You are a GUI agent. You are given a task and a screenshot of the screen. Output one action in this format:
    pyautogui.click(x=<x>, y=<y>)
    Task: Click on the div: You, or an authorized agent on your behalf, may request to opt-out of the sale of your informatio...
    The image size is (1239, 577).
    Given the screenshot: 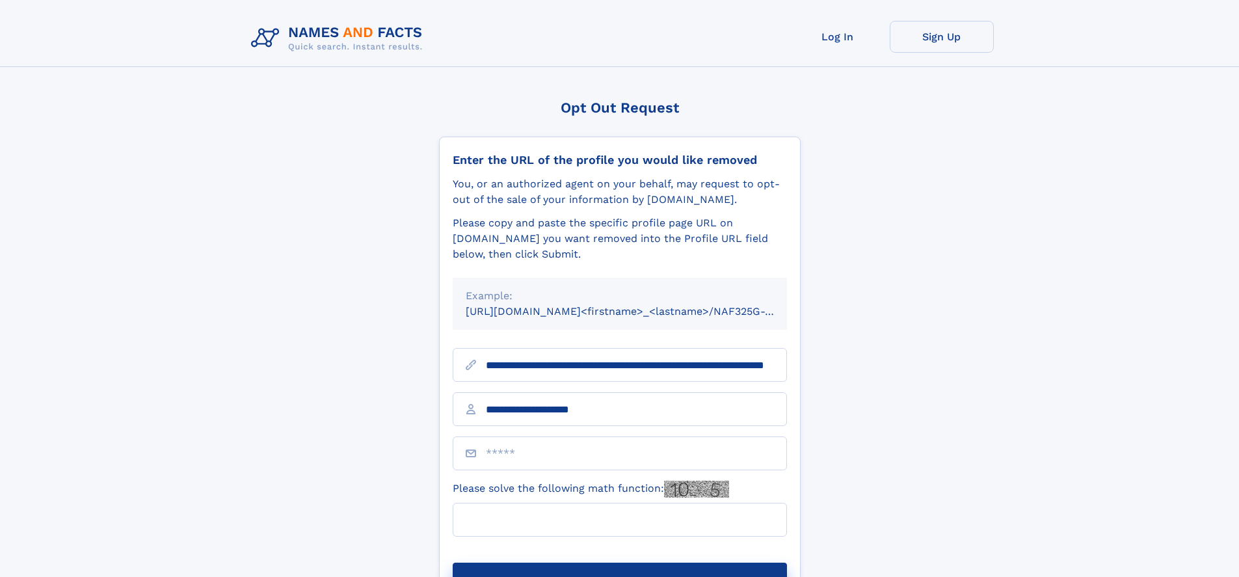 What is the action you would take?
    pyautogui.click(x=620, y=192)
    